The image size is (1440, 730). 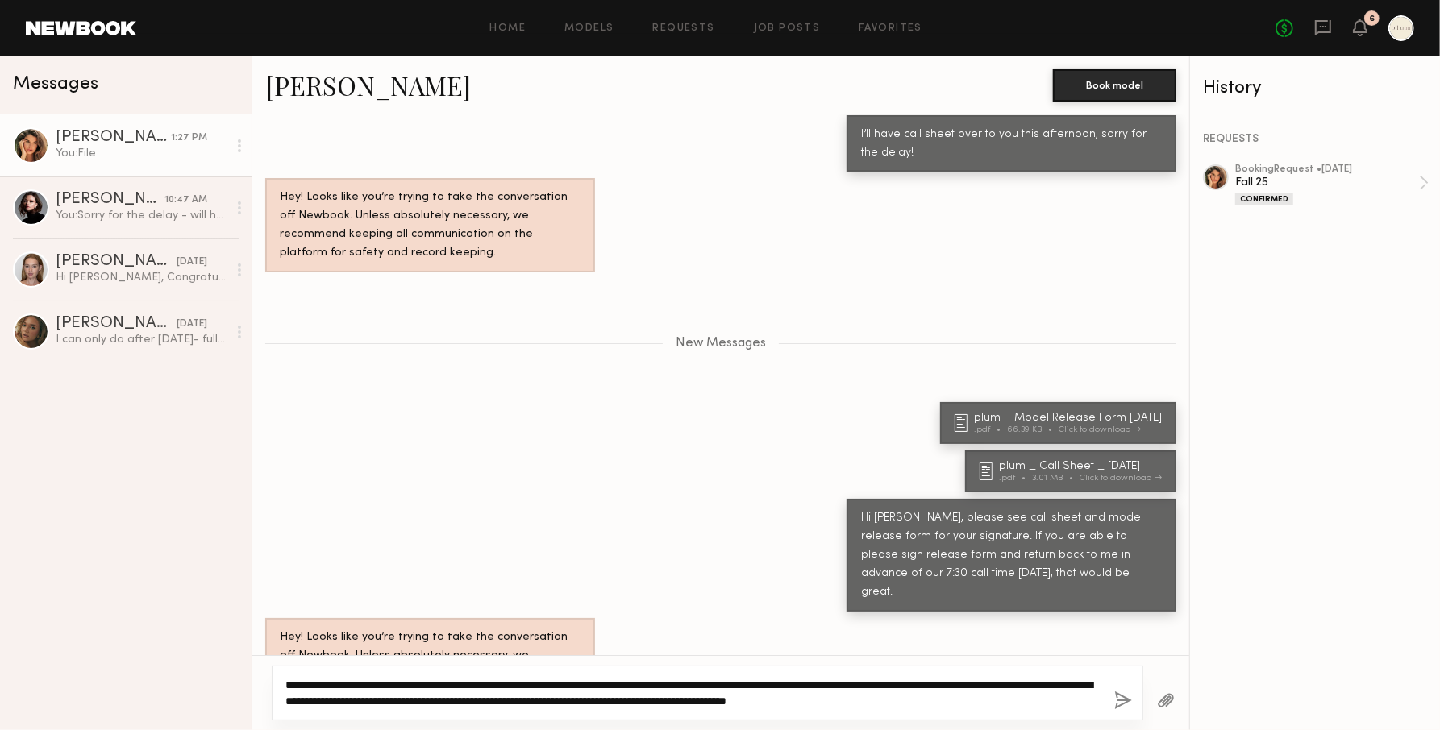 I want to click on a: Home, so click(x=508, y=28).